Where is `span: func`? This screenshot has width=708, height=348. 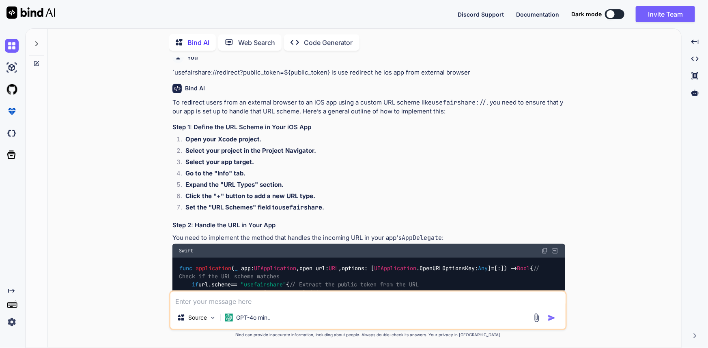 span: func is located at coordinates (186, 269).